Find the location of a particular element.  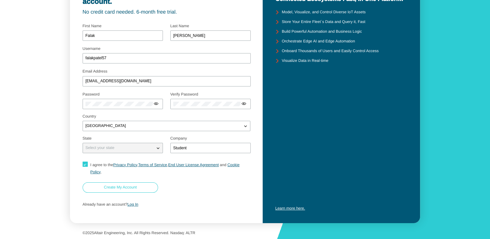

label: Username is located at coordinates (91, 49).